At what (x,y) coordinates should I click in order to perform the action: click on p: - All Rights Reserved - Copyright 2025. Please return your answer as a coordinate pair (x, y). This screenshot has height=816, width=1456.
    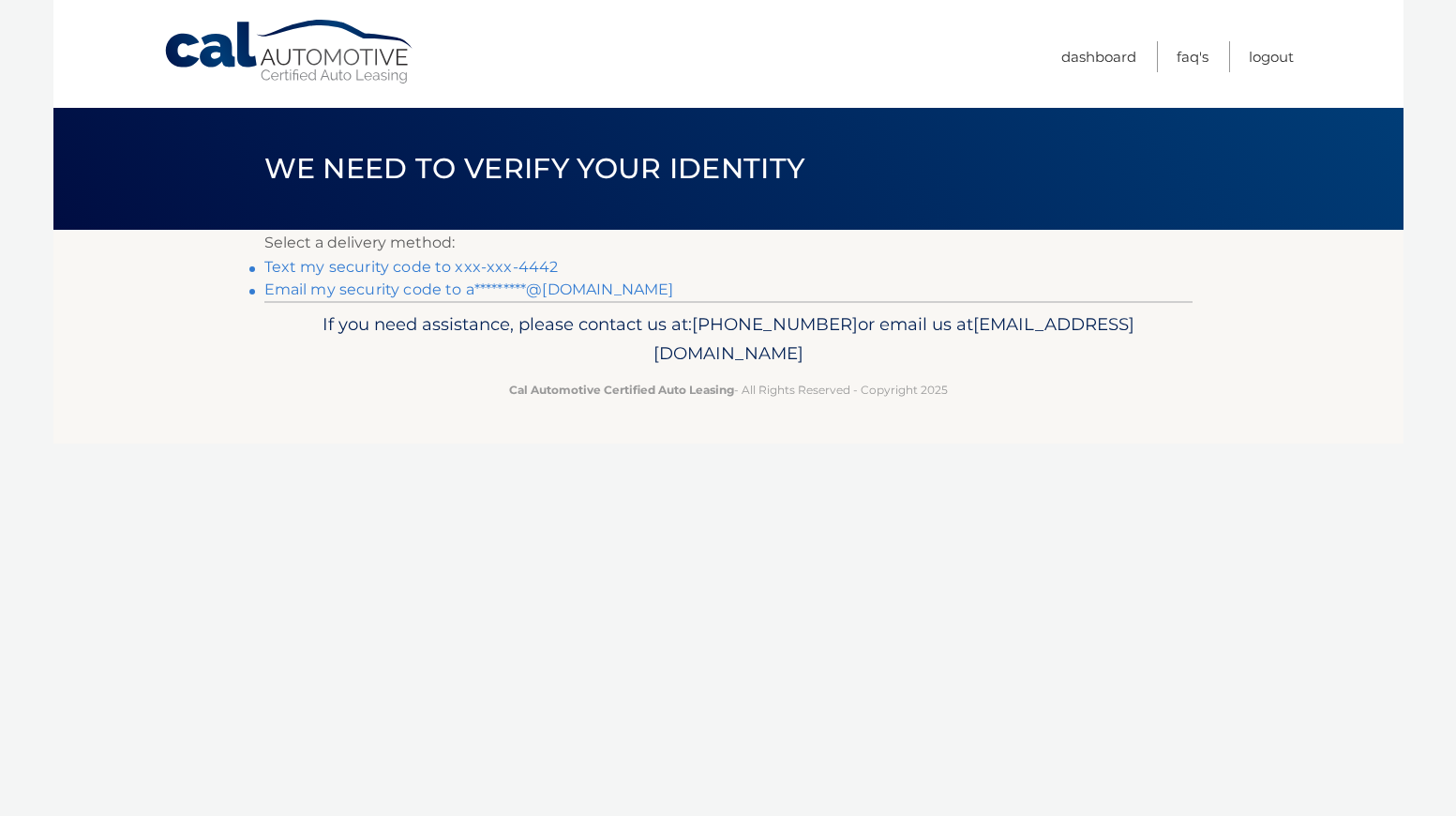
    Looking at the image, I should click on (728, 389).